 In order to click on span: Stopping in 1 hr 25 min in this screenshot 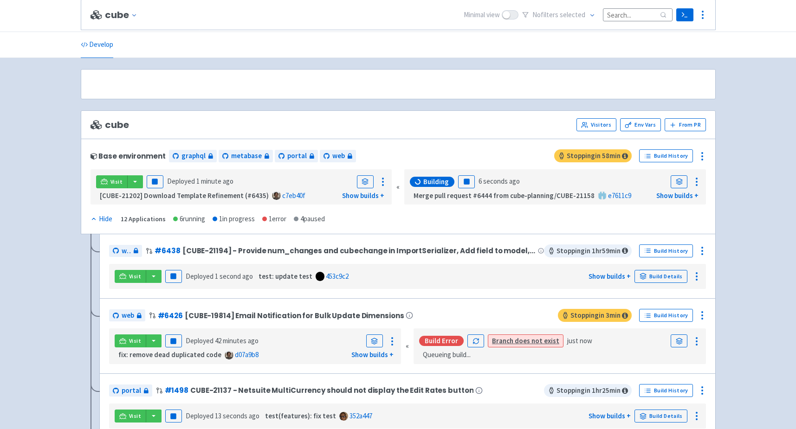, I will do `click(588, 391)`.